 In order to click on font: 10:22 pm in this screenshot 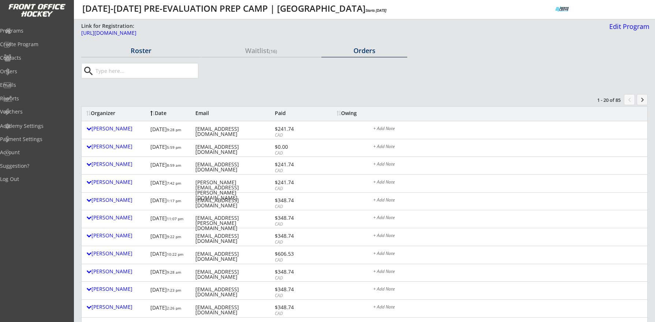, I will do `click(175, 254)`.